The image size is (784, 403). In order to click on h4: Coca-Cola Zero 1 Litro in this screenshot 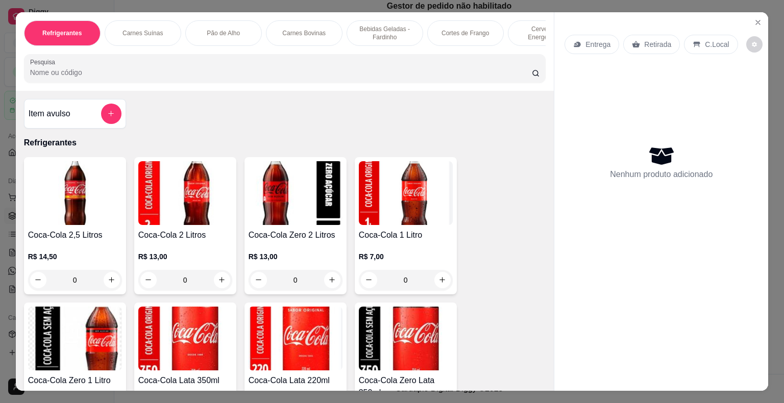, I will do `click(75, 381)`.